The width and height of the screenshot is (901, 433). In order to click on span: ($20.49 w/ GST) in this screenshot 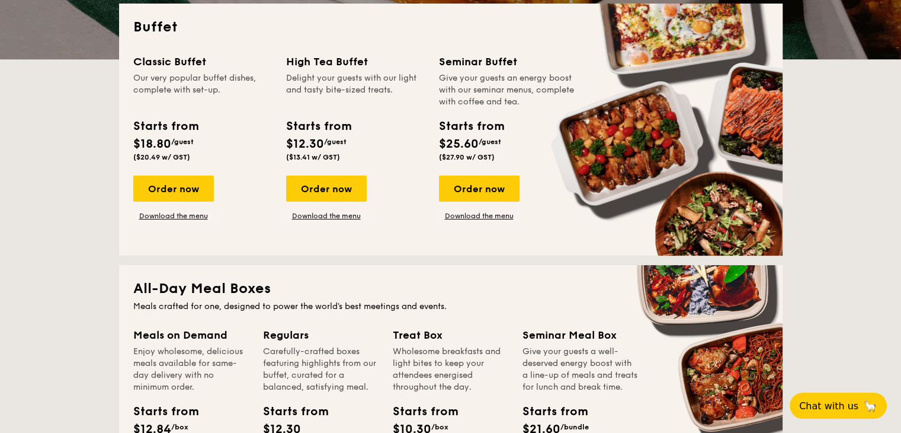, I will do `click(162, 157)`.